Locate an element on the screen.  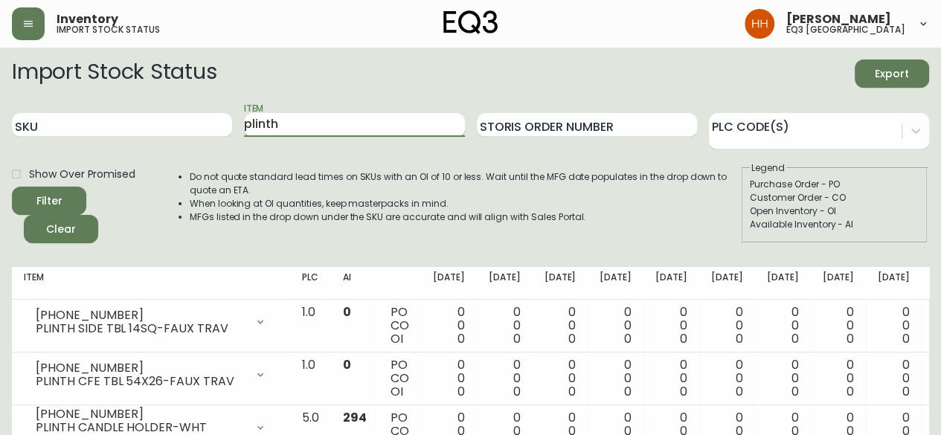
div: Open Inventory - OI is located at coordinates (834, 211).